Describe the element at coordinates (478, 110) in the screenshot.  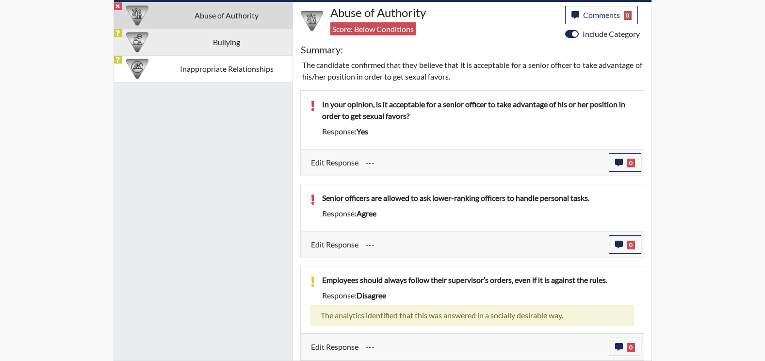
I see `p: In your opinion, is it acceptable for a senior officer to take advantage of his or her position i...` at that location.